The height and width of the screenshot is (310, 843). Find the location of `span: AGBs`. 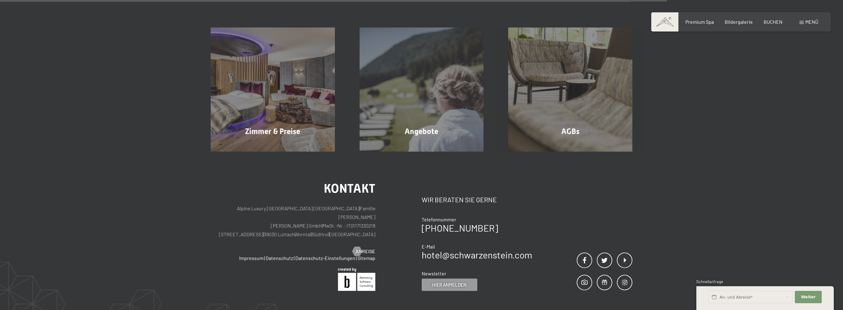

span: AGBs is located at coordinates (571, 131).